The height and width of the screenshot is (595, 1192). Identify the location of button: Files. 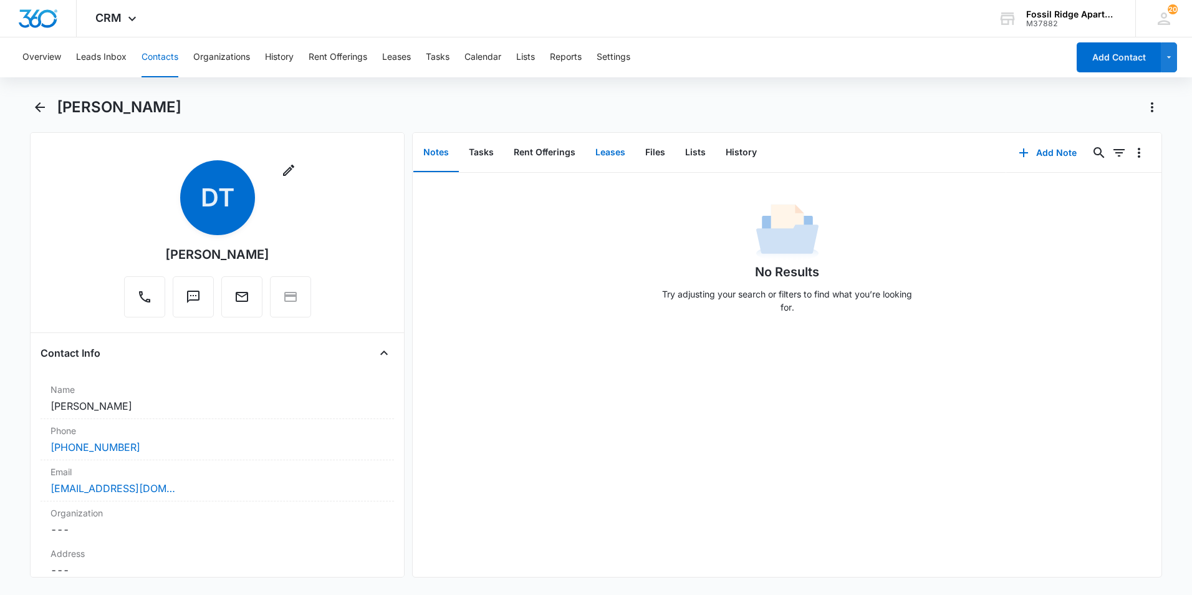
(655, 153).